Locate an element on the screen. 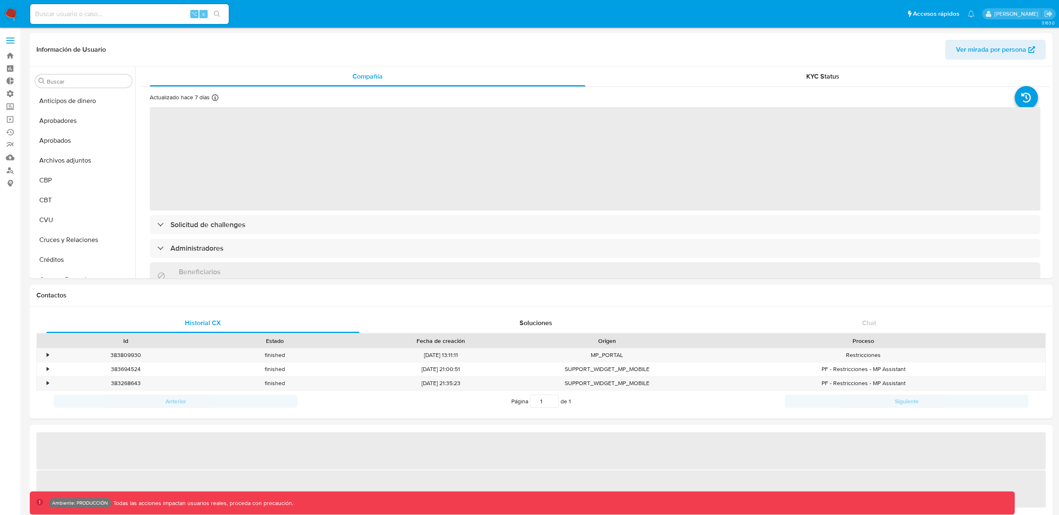 Image resolution: width=1059 pixels, height=515 pixels. div: 383809930 is located at coordinates (126, 355).